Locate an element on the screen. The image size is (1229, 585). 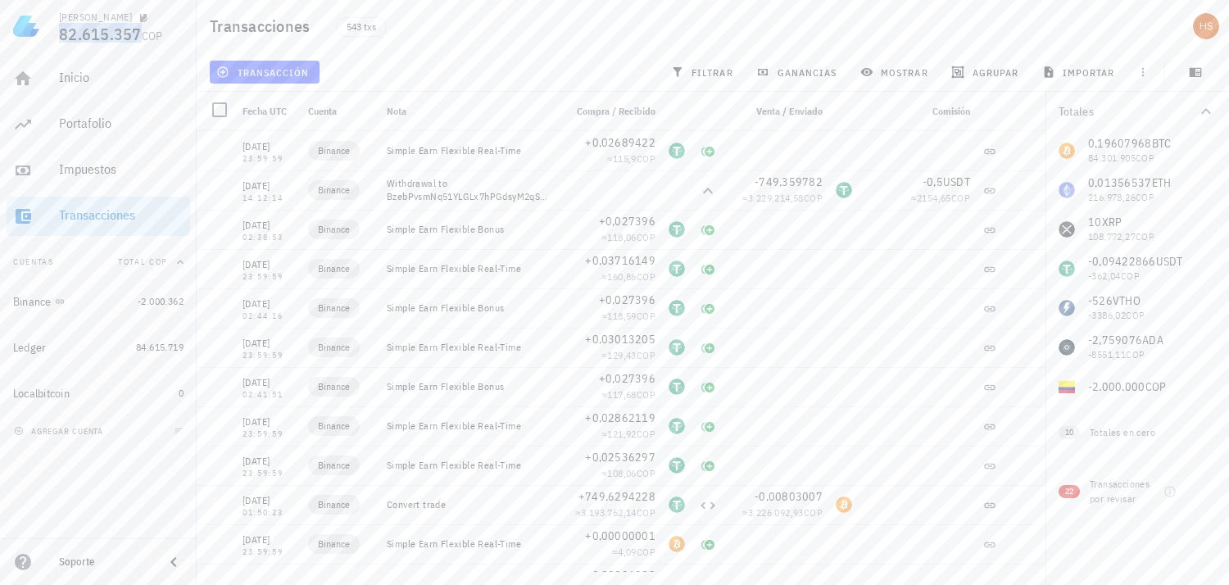
div: Withdrawal to BzebPvsmNq51YLGLx7hPGdsyM2qS9hya3GdKbks6QZHH is located at coordinates (469, 190).